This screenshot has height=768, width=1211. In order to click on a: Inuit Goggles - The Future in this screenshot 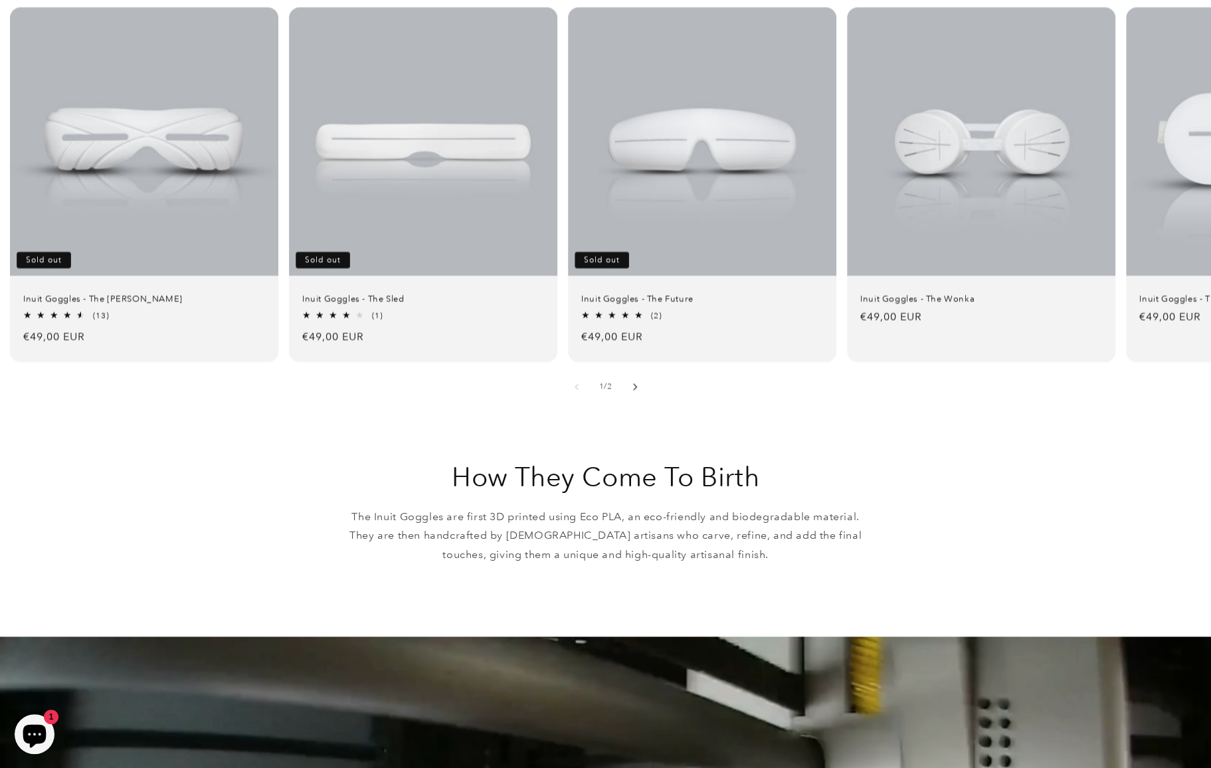, I will do `click(702, 299)`.